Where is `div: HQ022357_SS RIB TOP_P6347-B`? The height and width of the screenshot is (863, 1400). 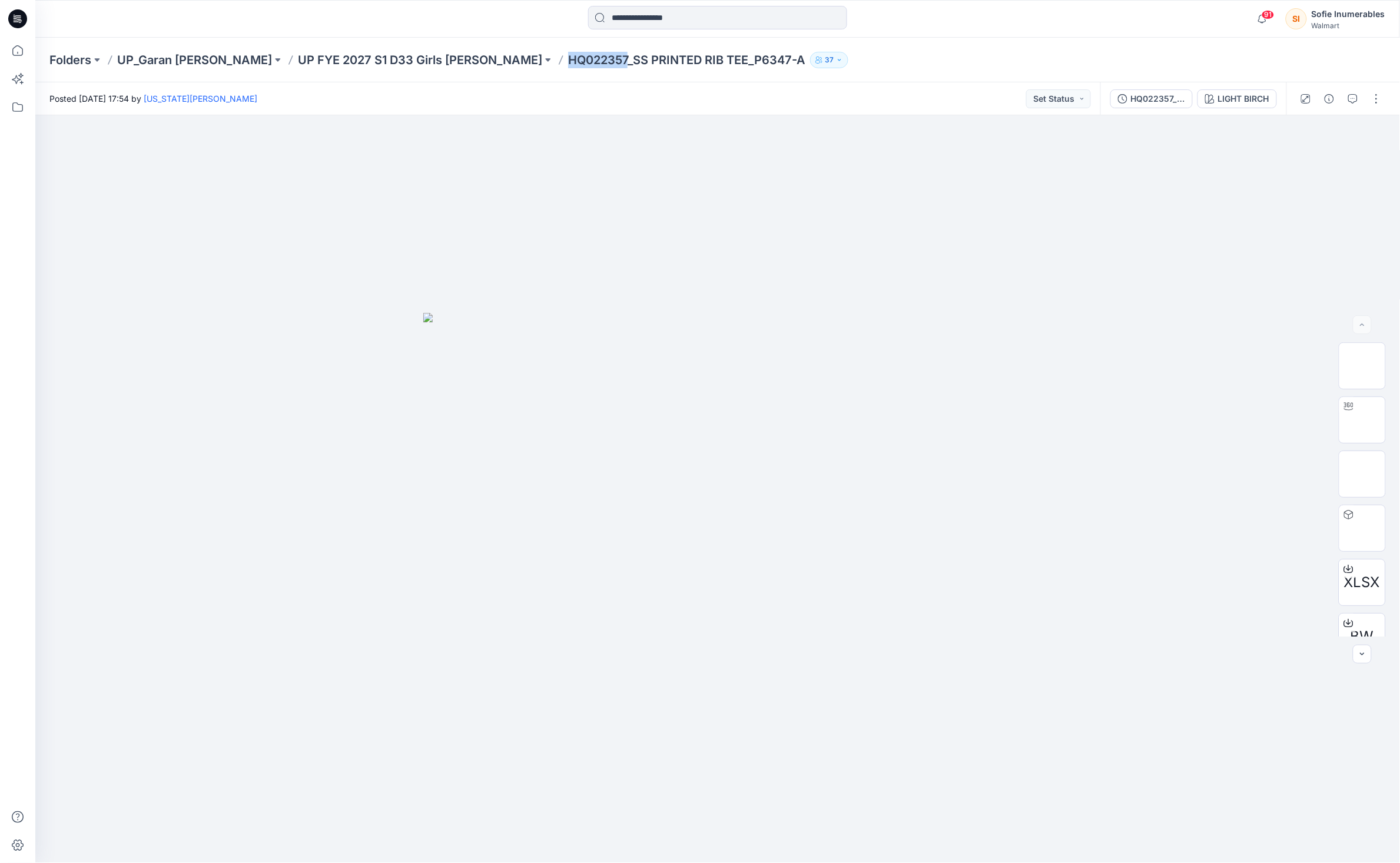
div: HQ022357_SS RIB TOP_P6347-B is located at coordinates (1158, 99).